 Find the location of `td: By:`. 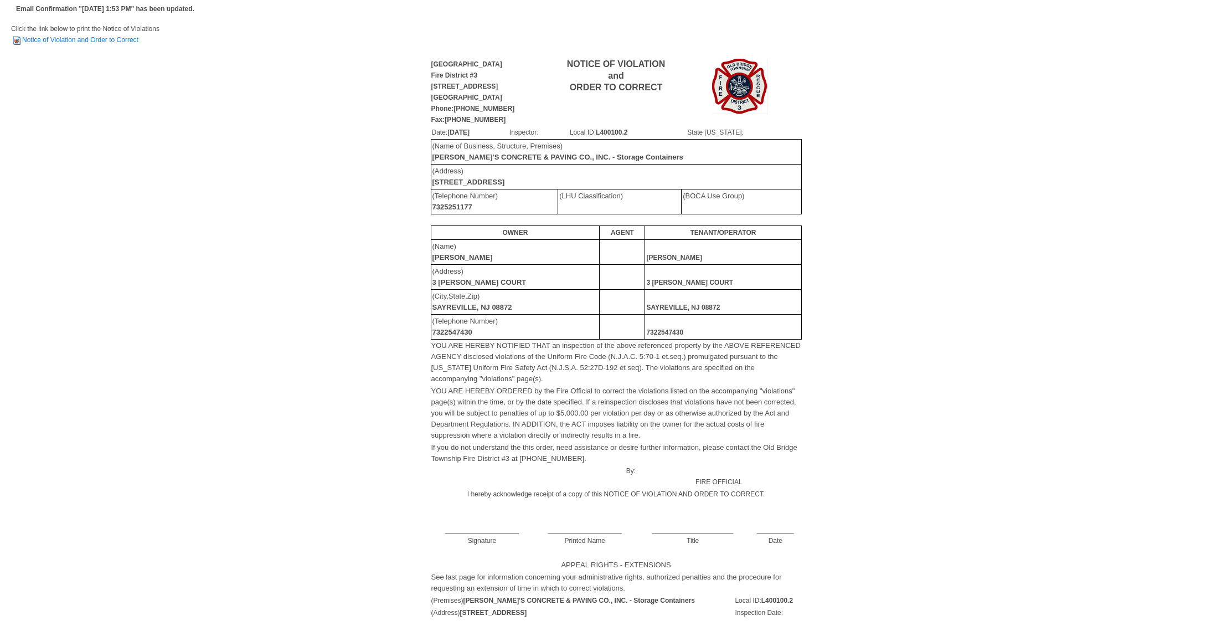

td: By: is located at coordinates (534, 476).